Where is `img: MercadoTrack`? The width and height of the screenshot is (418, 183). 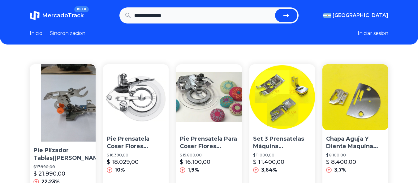 img: MercadoTrack is located at coordinates (35, 15).